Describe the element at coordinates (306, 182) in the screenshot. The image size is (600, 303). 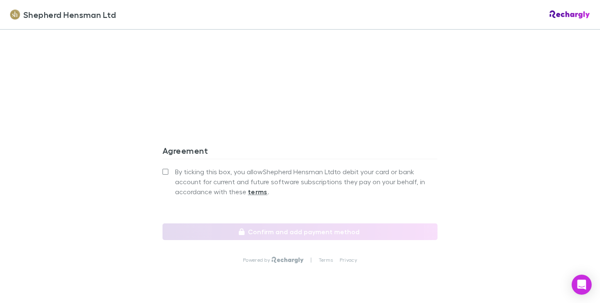
I see `span: By ticking this box, you allow Shepherd Hensman Ltd to debit your card or bank account for curren...` at that location.